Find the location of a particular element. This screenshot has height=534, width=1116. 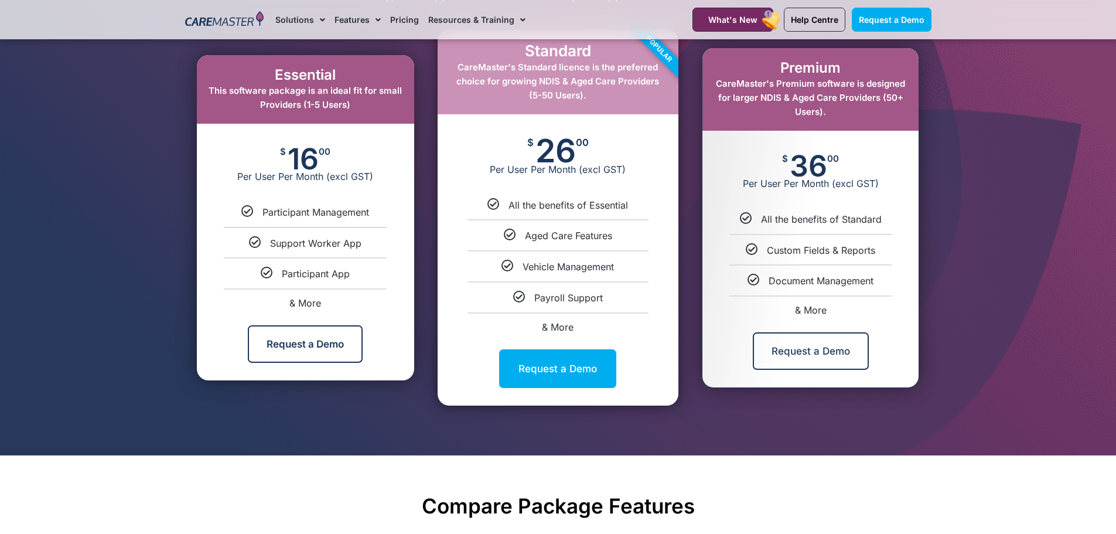

span: Participant Management is located at coordinates (316, 212).